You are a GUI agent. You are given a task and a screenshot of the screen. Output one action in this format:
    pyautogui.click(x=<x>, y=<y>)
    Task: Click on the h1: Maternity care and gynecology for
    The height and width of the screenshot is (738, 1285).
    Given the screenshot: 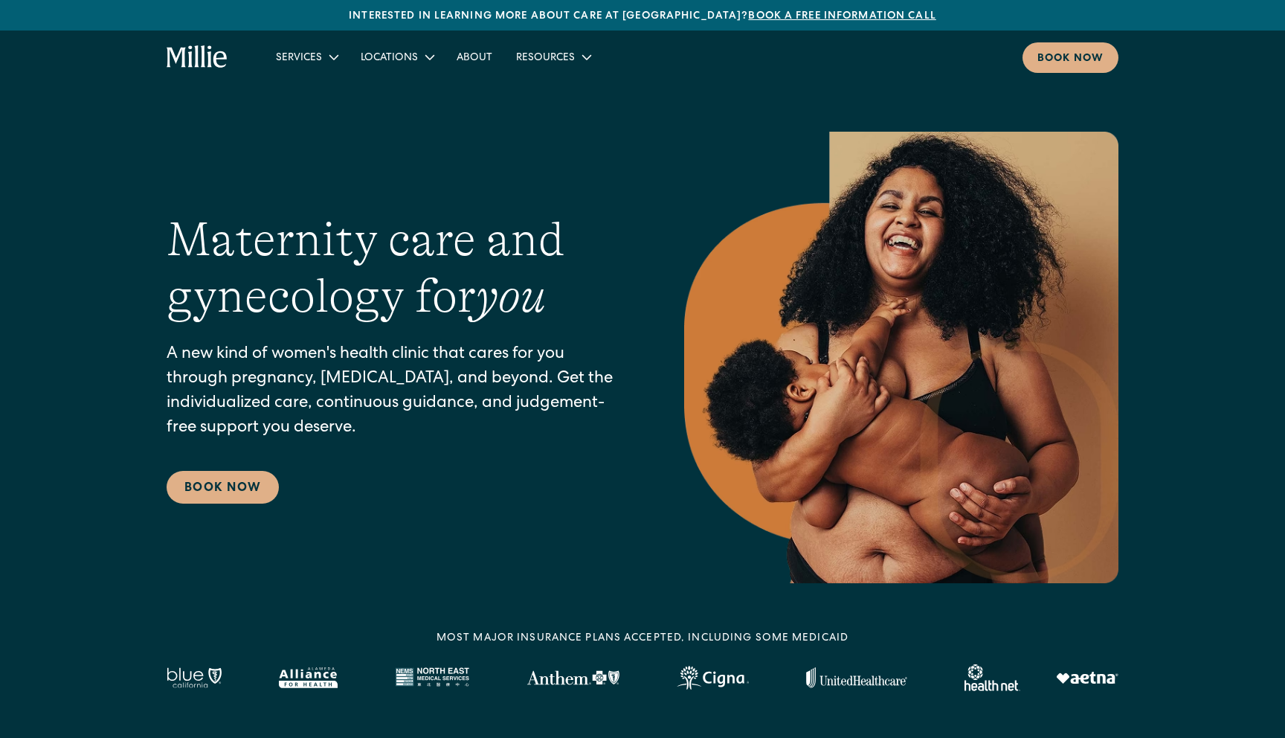 What is the action you would take?
    pyautogui.click(x=396, y=269)
    